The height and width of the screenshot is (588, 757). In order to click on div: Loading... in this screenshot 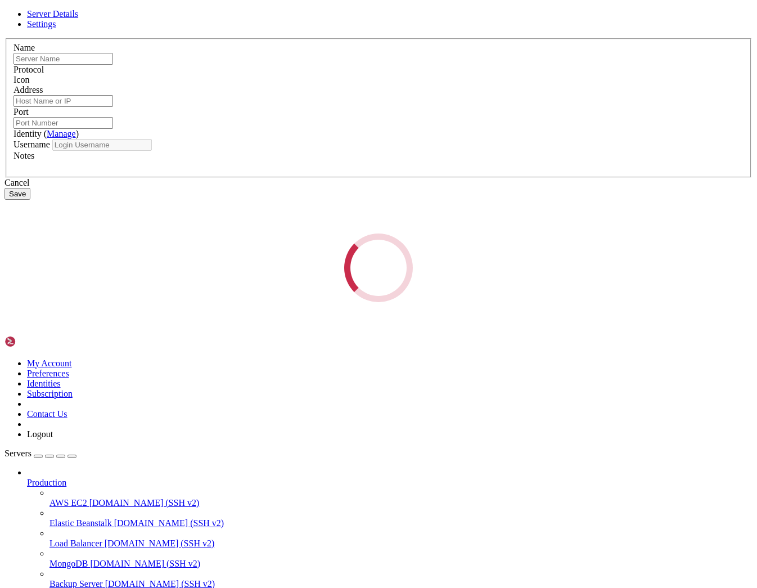, I will do `click(378, 267)`.